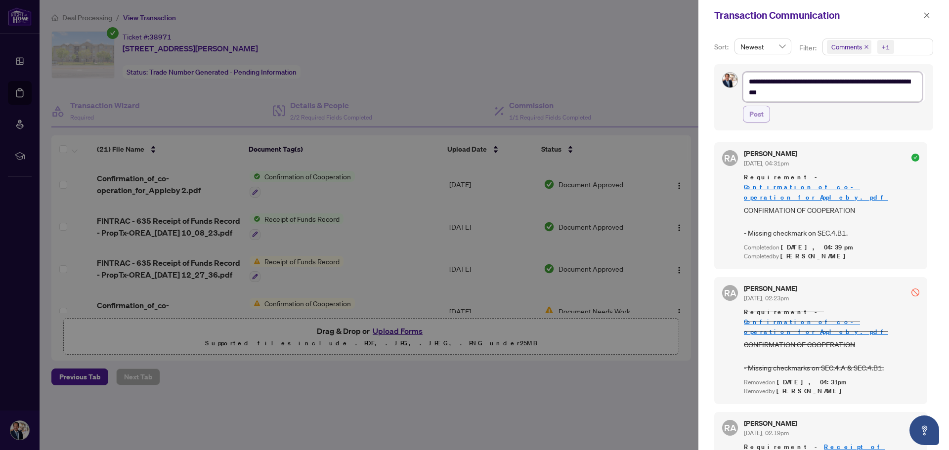 Image resolution: width=949 pixels, height=450 pixels. Describe the element at coordinates (763, 46) in the screenshot. I see `span: Newest` at that location.